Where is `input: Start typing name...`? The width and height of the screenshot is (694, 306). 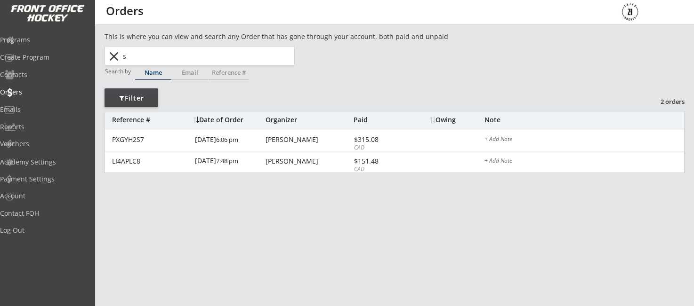
input: Start typing name... is located at coordinates (208, 56).